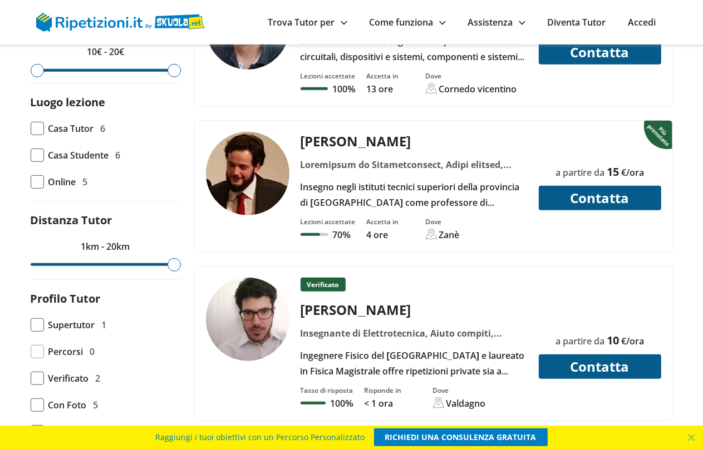 The width and height of the screenshot is (703, 449). Describe the element at coordinates (613, 171) in the screenshot. I see `span: 15` at that location.